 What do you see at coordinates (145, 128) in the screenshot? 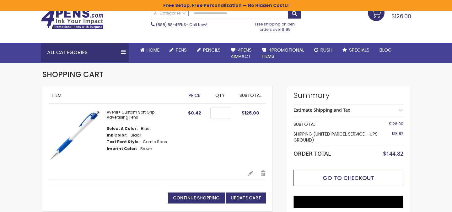
I see `dd: Blue` at bounding box center [145, 128].